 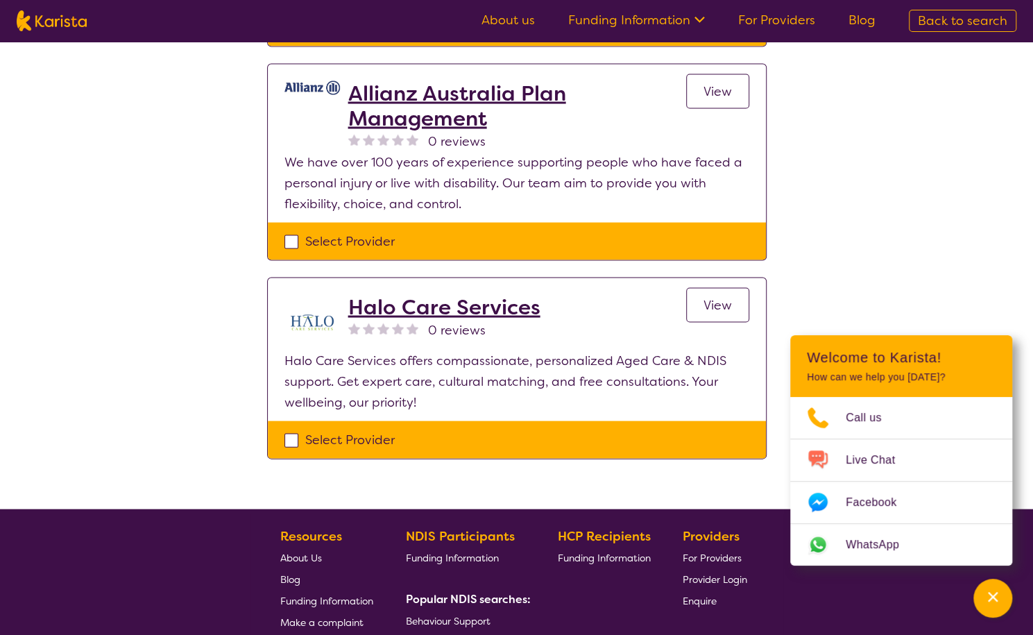 I want to click on span: Make a complaint, so click(x=322, y=622).